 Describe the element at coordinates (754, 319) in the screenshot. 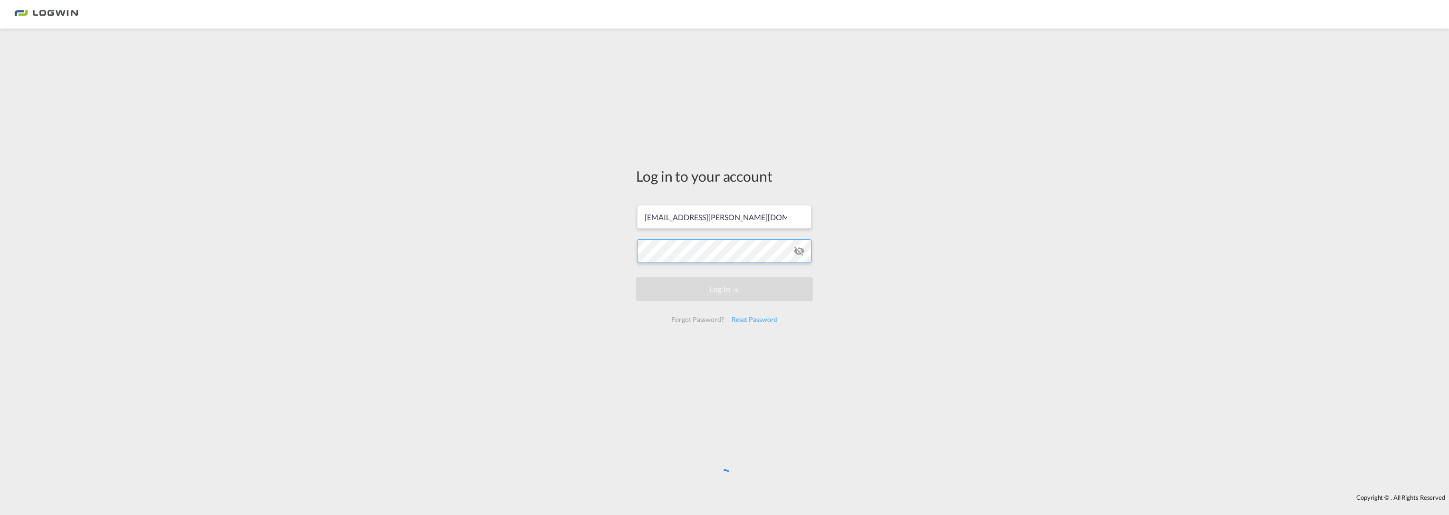

I see `div: Reset Password` at that location.